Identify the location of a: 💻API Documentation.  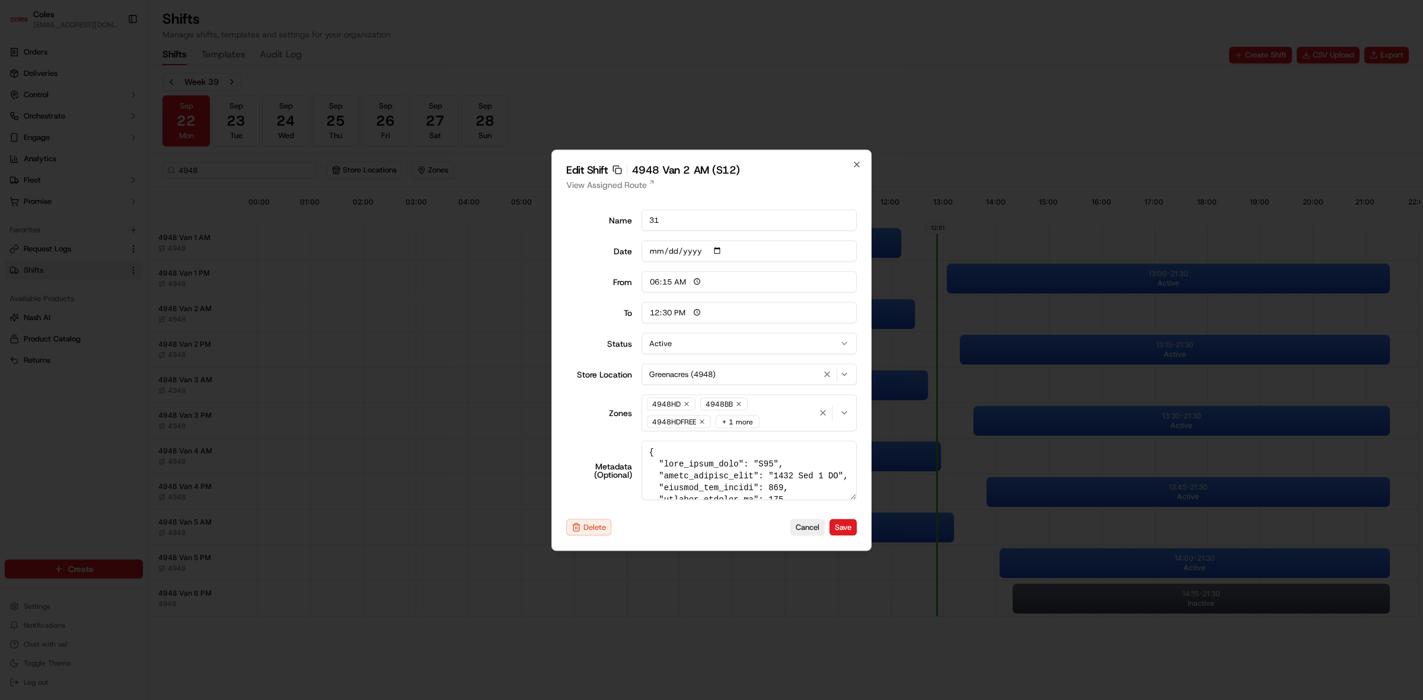
(145, 178).